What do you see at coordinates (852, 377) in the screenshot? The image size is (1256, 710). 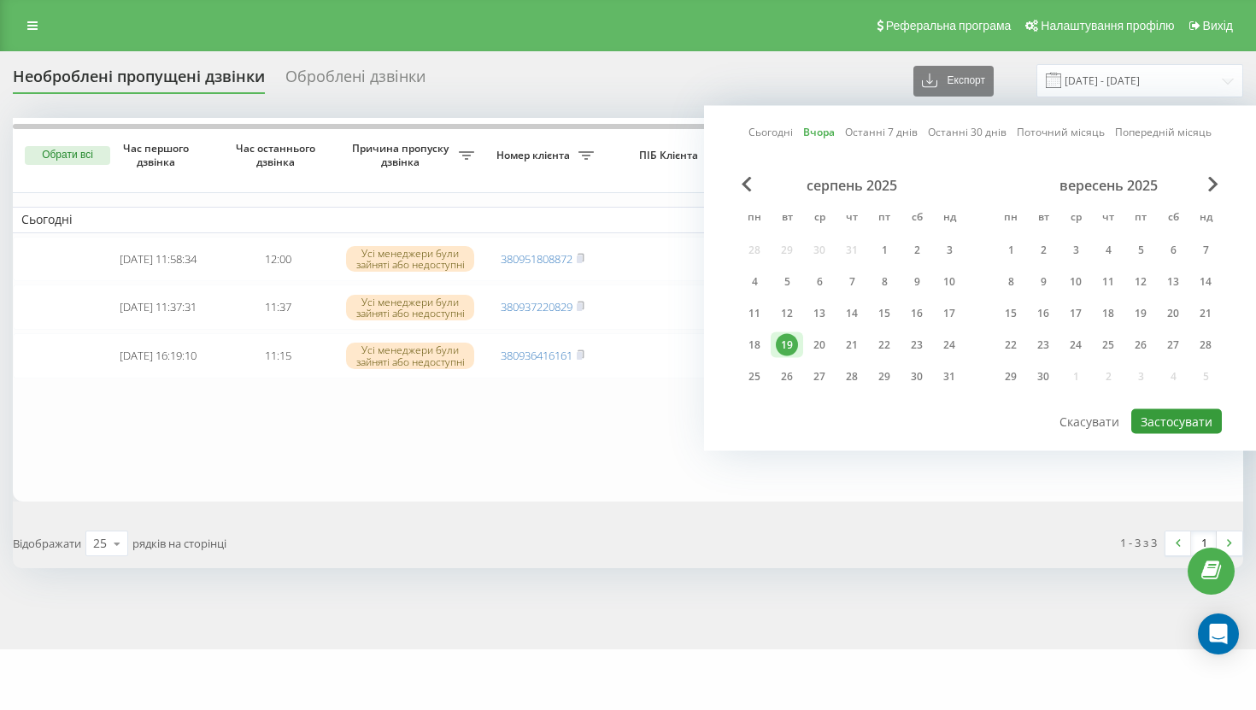 I see `div: чт 28 серп 2025 р.` at bounding box center [852, 377].